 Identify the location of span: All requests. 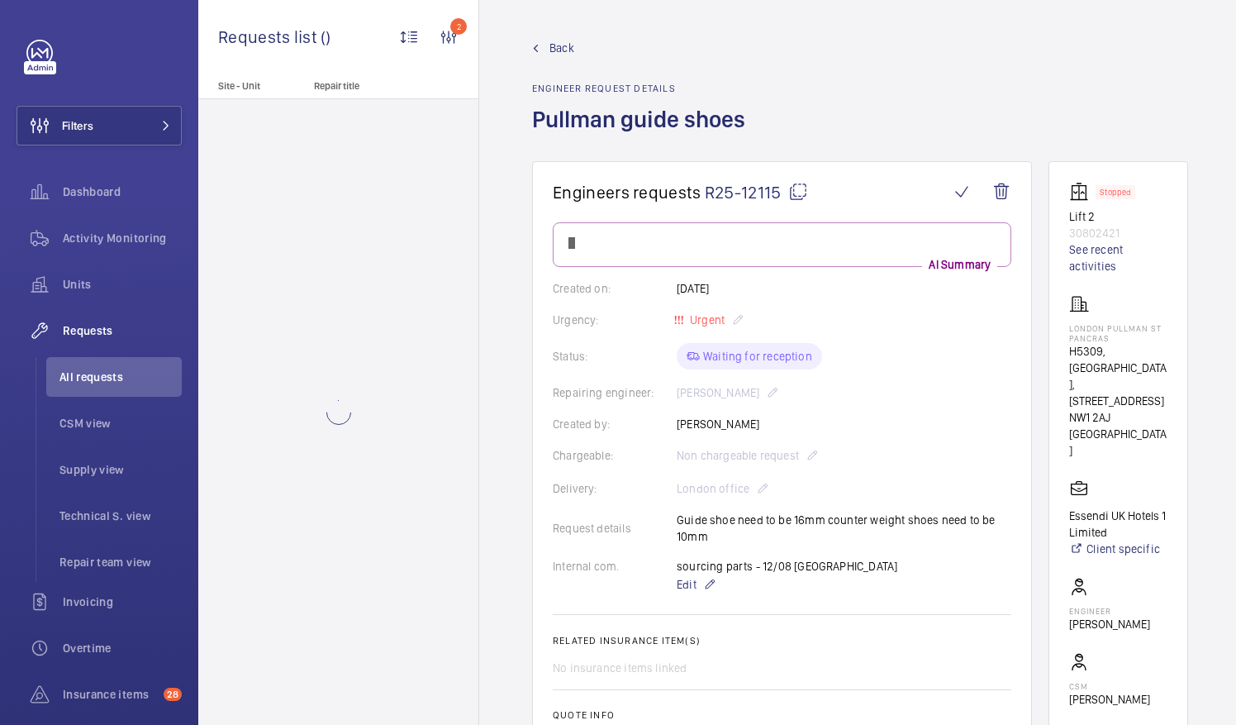
(121, 377).